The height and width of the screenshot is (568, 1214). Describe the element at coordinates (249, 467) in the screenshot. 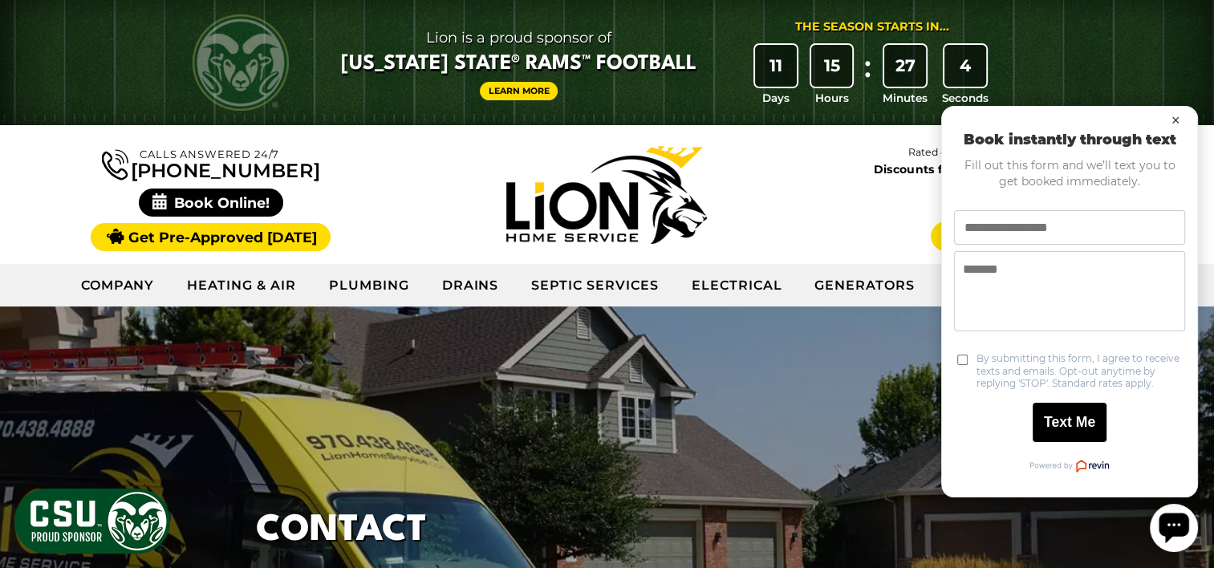

I see `div: Open chat widget` at that location.